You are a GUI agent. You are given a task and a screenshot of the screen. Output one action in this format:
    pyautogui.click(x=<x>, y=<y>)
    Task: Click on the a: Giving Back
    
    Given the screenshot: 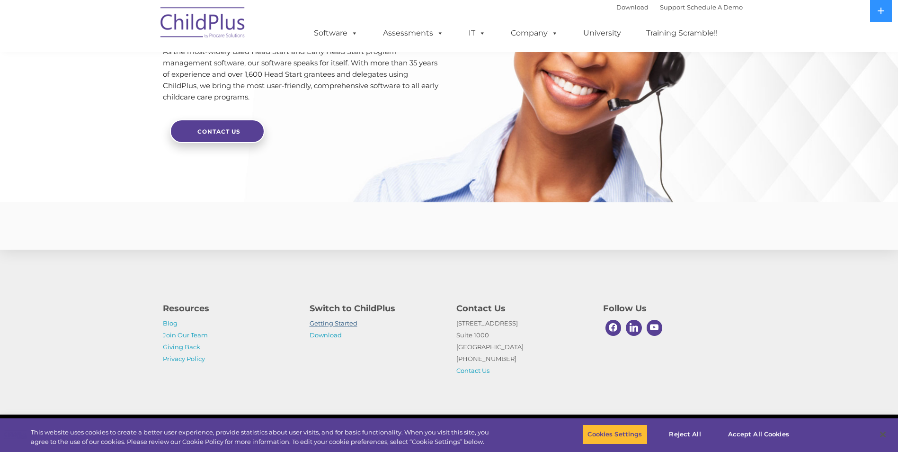 What is the action you would take?
    pyautogui.click(x=181, y=346)
    